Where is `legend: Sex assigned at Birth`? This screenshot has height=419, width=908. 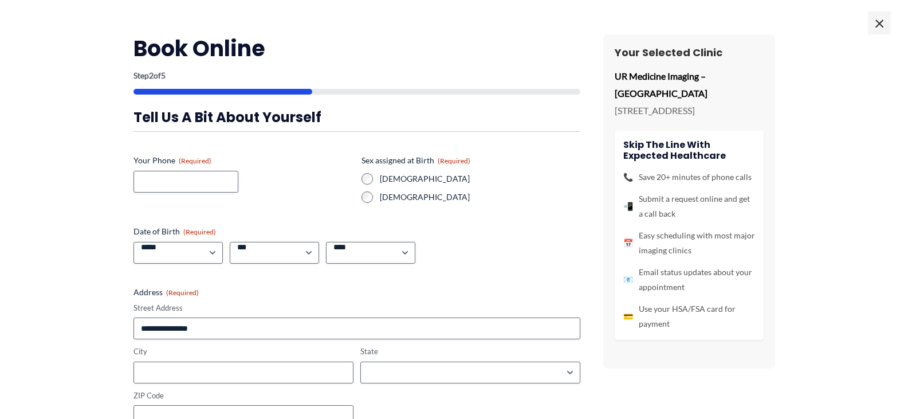
legend: Sex assigned at Birth is located at coordinates (416, 160).